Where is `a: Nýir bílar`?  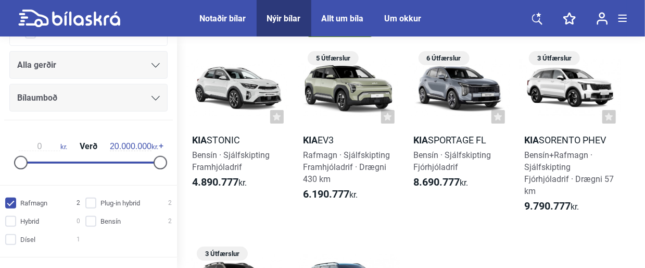
a: Nýir bílar is located at coordinates (284, 18).